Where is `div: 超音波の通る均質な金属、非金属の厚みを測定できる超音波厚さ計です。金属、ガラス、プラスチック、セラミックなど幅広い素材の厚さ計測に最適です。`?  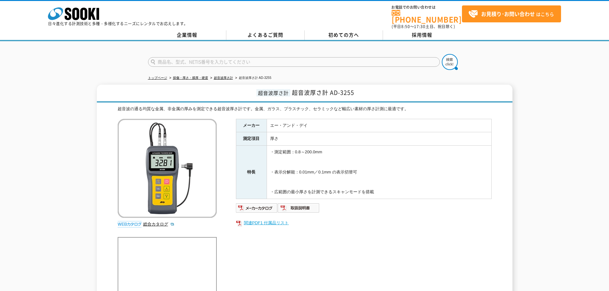 div: 超音波の通る均質な金属、非金属の厚みを測定できる超音波厚さ計です。金属、ガラス、プラスチック、セラミックなど幅広い素材の厚さ計測に最適です。 is located at coordinates (305, 109).